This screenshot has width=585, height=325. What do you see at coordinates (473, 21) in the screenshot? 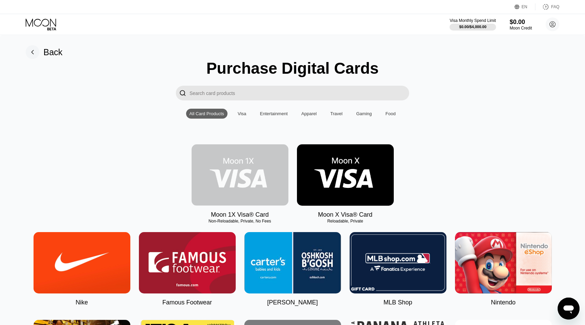
I see `div: Visa Monthly Spend Limit` at bounding box center [473, 21].